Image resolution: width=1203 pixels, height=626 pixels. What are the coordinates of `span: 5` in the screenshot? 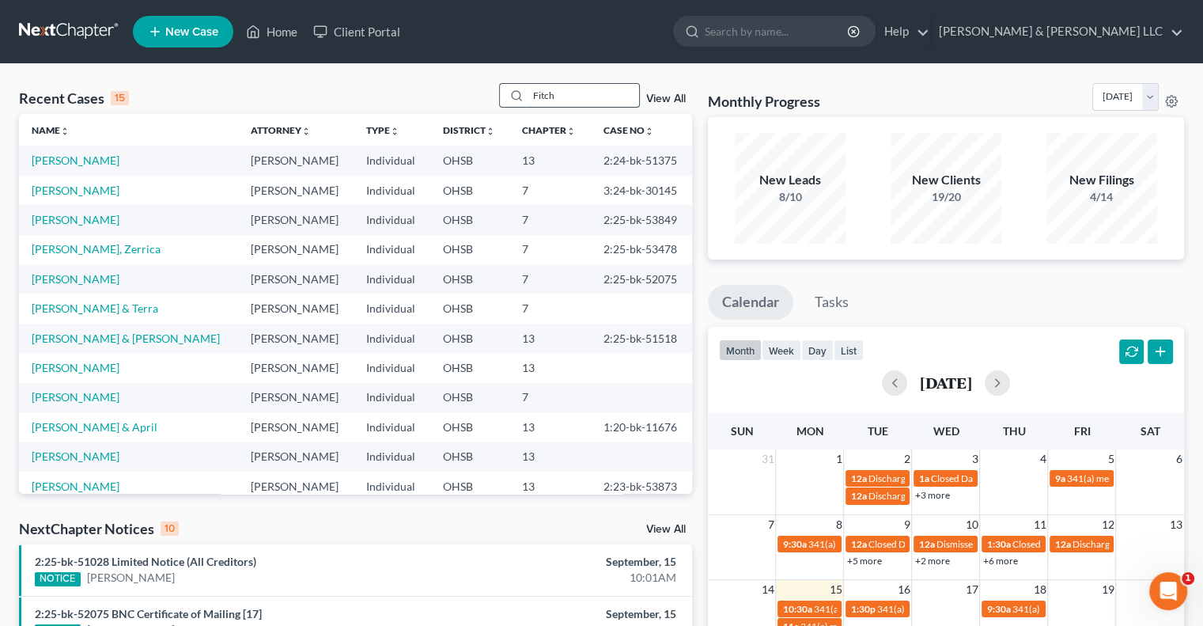 It's located at (1111, 459).